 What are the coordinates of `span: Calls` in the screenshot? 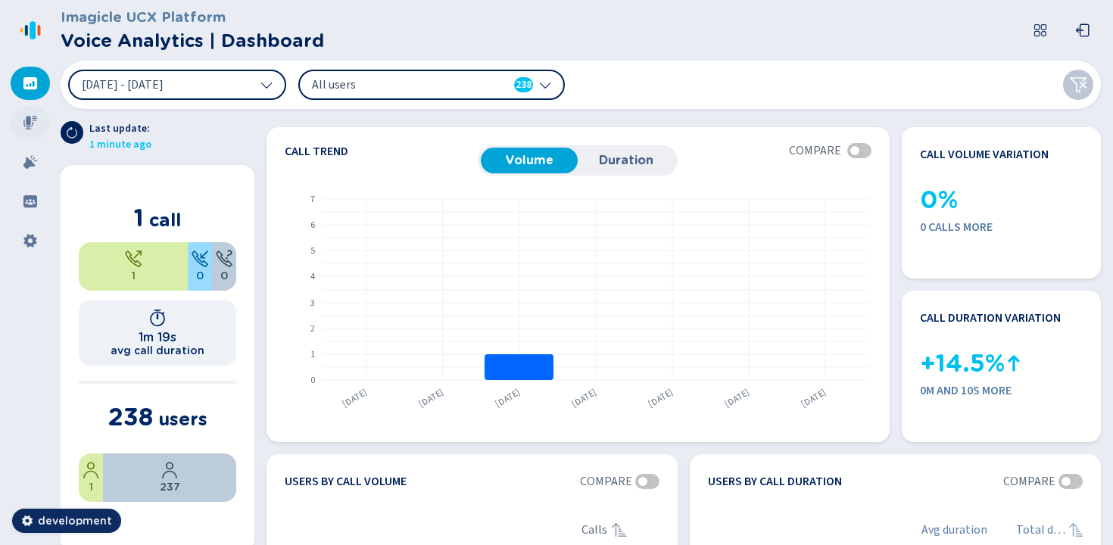 It's located at (594, 530).